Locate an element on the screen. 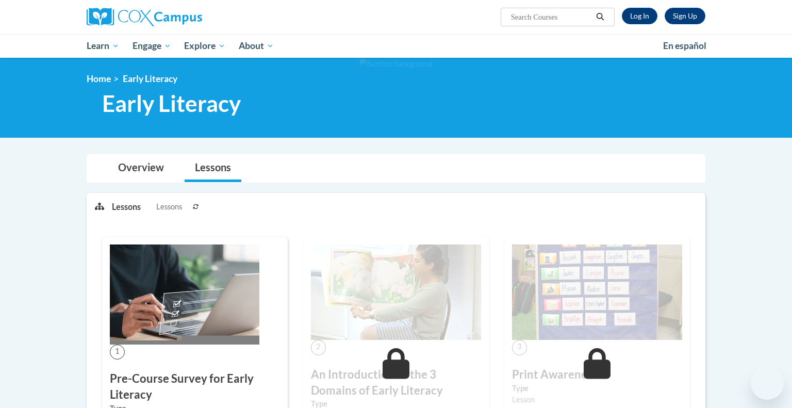 The height and width of the screenshot is (408, 792). a: Home is located at coordinates (98, 78).